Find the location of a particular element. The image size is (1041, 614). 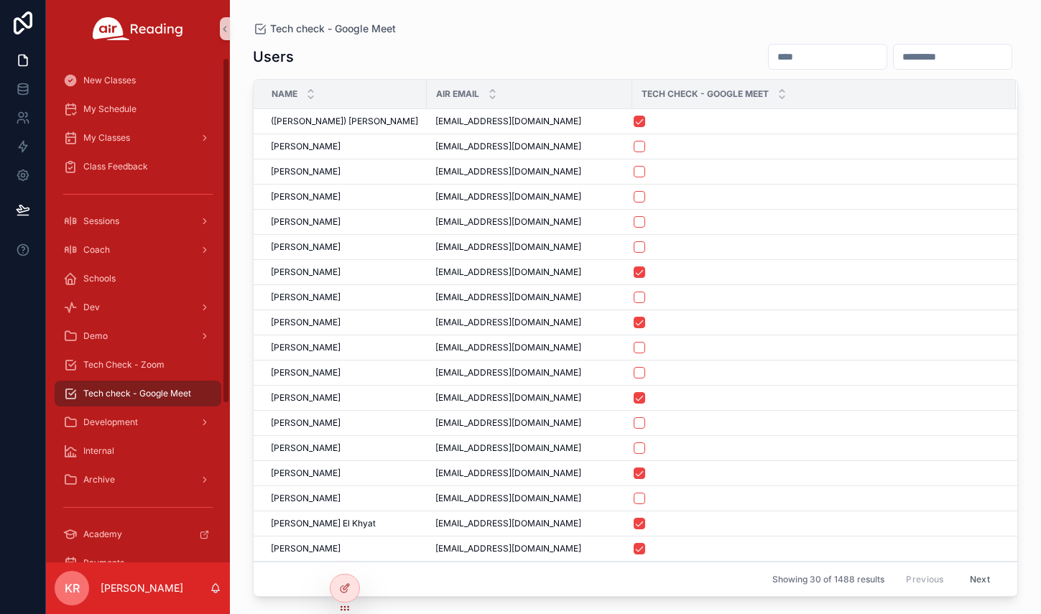

a: Coach is located at coordinates (138, 250).